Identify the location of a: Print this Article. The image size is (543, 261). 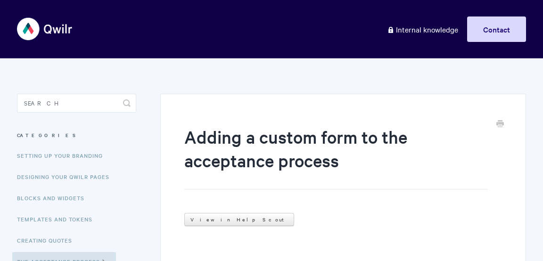
(500, 124).